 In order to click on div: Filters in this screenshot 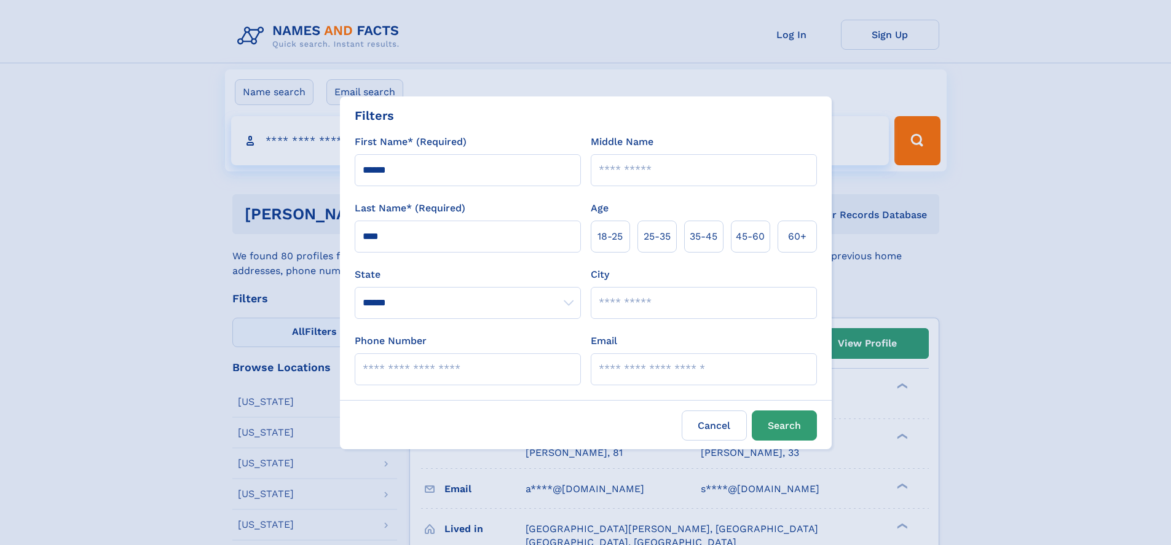, I will do `click(374, 116)`.